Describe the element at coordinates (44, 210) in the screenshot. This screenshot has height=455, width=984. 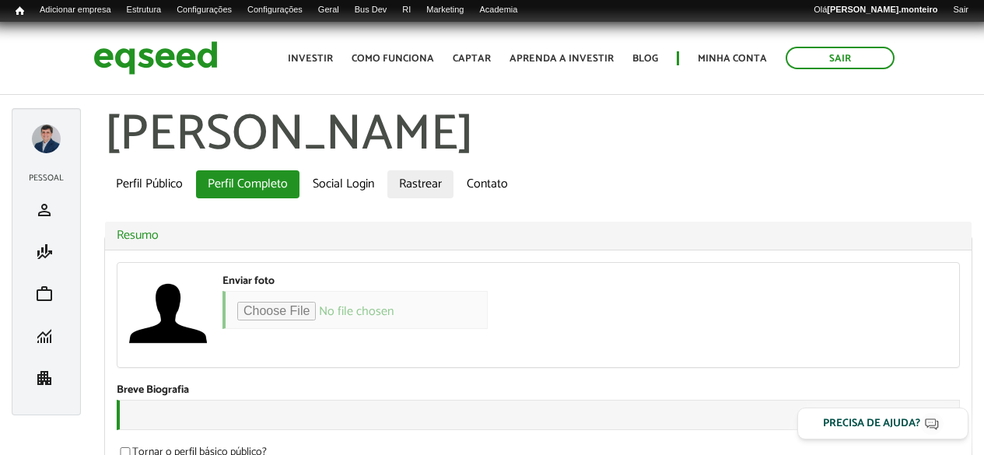
I see `span: person` at that location.